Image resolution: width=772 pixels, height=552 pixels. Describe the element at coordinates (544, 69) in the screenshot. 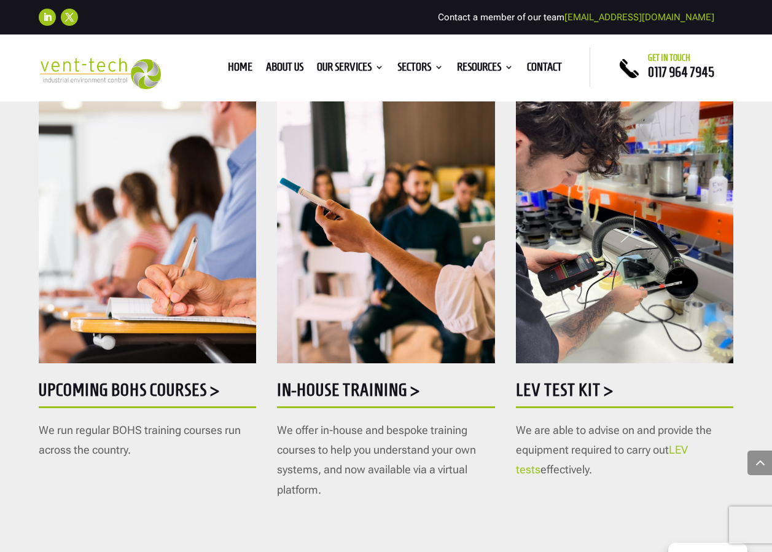

I see `a: Contact` at that location.